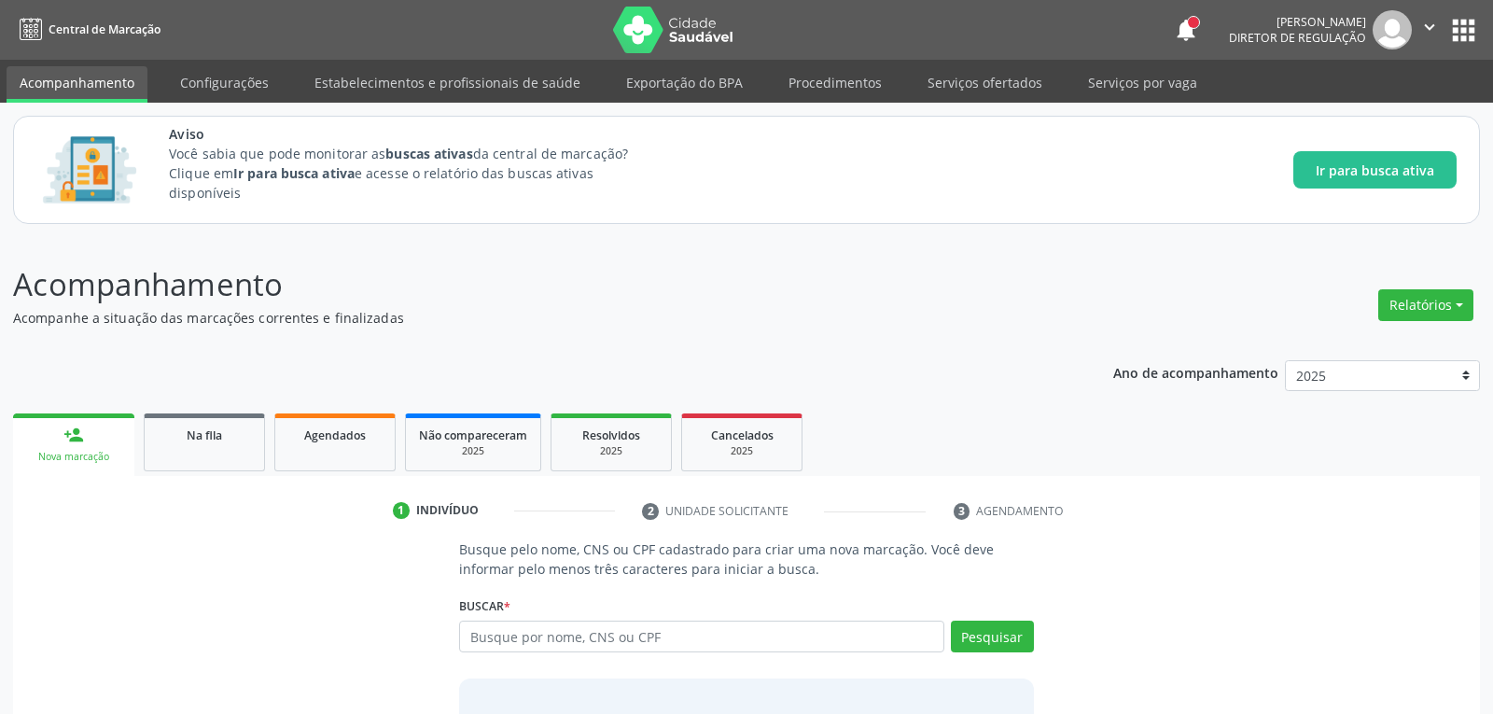 This screenshot has height=714, width=1493. I want to click on span: Cancelados, so click(742, 435).